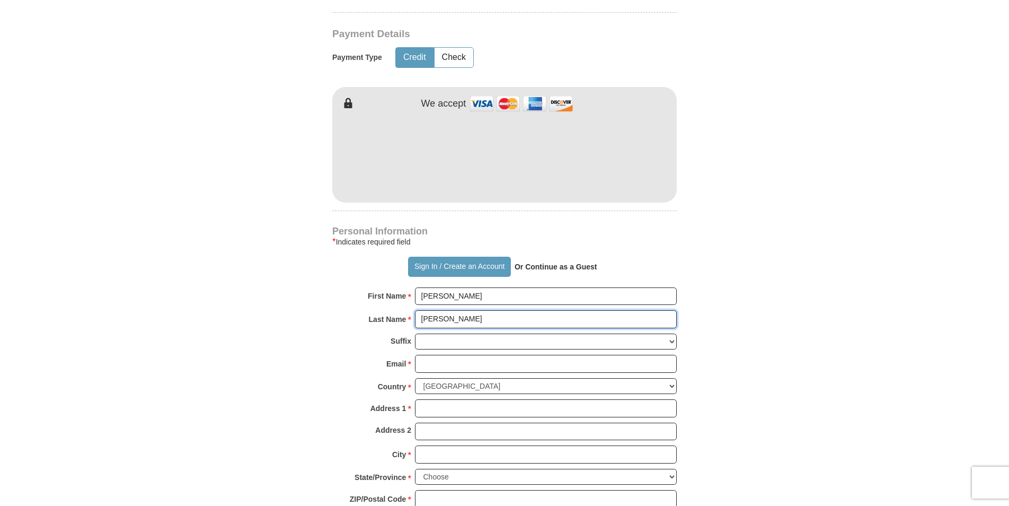 This screenshot has width=1009, height=506. Describe the element at coordinates (467, 34) in the screenshot. I see `h3: Payment Details` at that location.